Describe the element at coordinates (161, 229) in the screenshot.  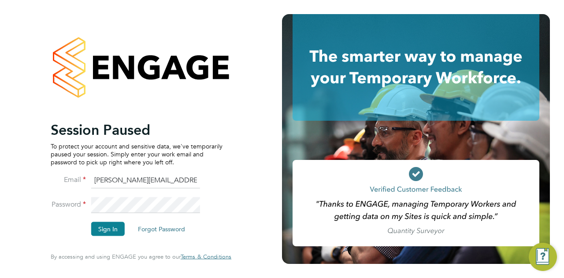
I see `button: Forgot Password` at that location.